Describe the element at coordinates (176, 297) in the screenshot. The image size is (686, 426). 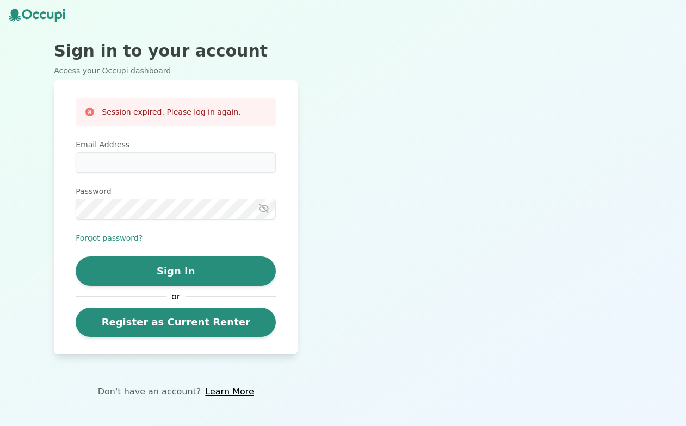
I see `span: or` at that location.